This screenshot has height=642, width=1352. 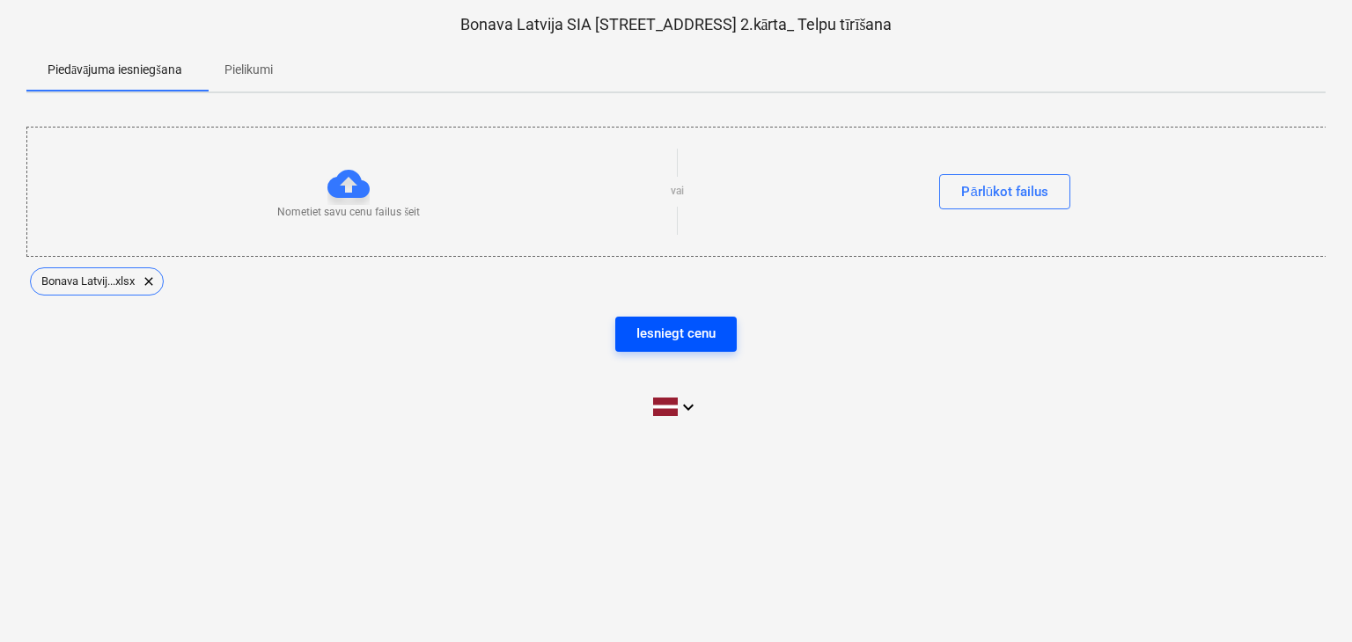 What do you see at coordinates (676, 334) in the screenshot?
I see `button: Iesniegt cenu` at bounding box center [676, 334].